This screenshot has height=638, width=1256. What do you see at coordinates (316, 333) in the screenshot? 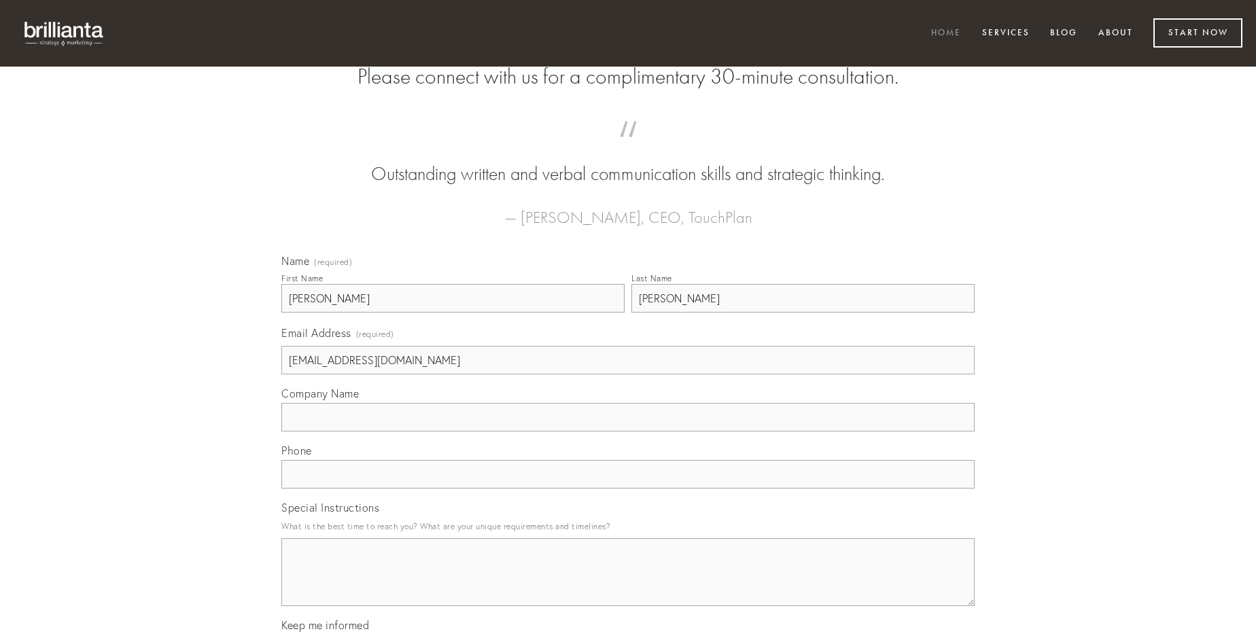
I see `span: Email Address` at bounding box center [316, 333].